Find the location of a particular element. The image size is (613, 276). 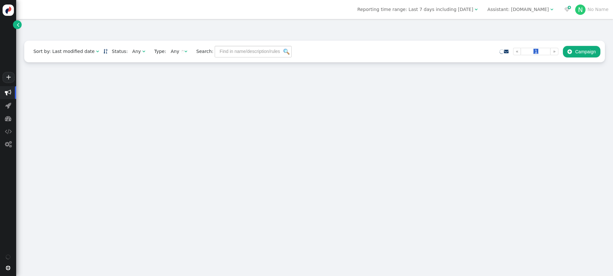

span: Status: is located at coordinates (117, 51).